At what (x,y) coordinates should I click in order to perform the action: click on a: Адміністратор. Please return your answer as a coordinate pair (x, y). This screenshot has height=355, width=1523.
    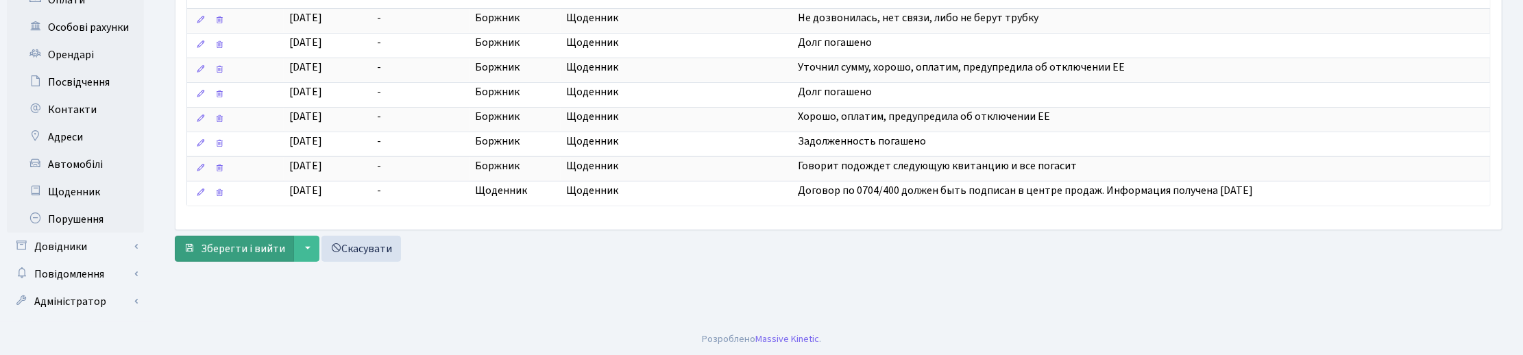
    Looking at the image, I should click on (75, 302).